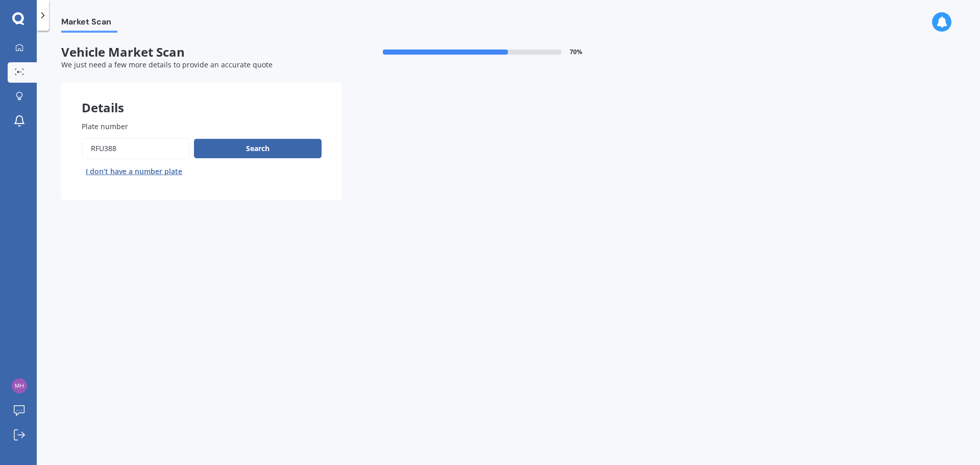 This screenshot has height=465, width=980. Describe the element at coordinates (258, 149) in the screenshot. I see `button: Search` at that location.